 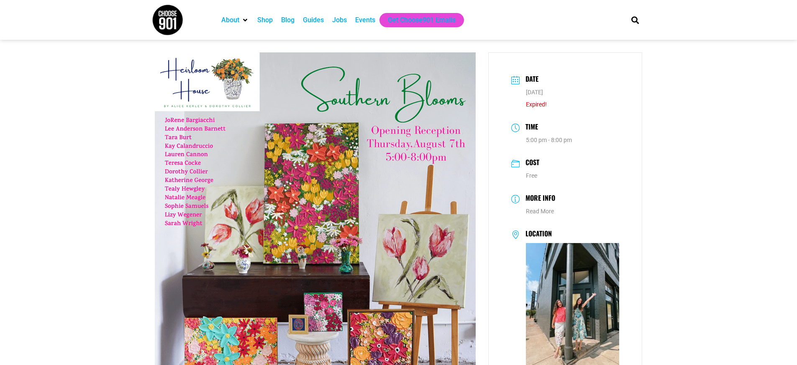 I want to click on abbr: 5:00 pm - 8:00 pm, so click(x=549, y=140).